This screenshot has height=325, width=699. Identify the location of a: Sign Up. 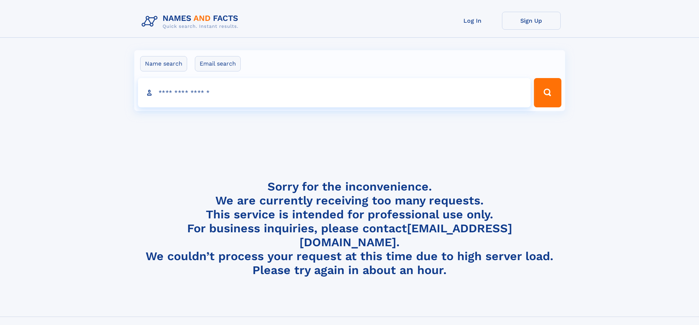
(531, 21).